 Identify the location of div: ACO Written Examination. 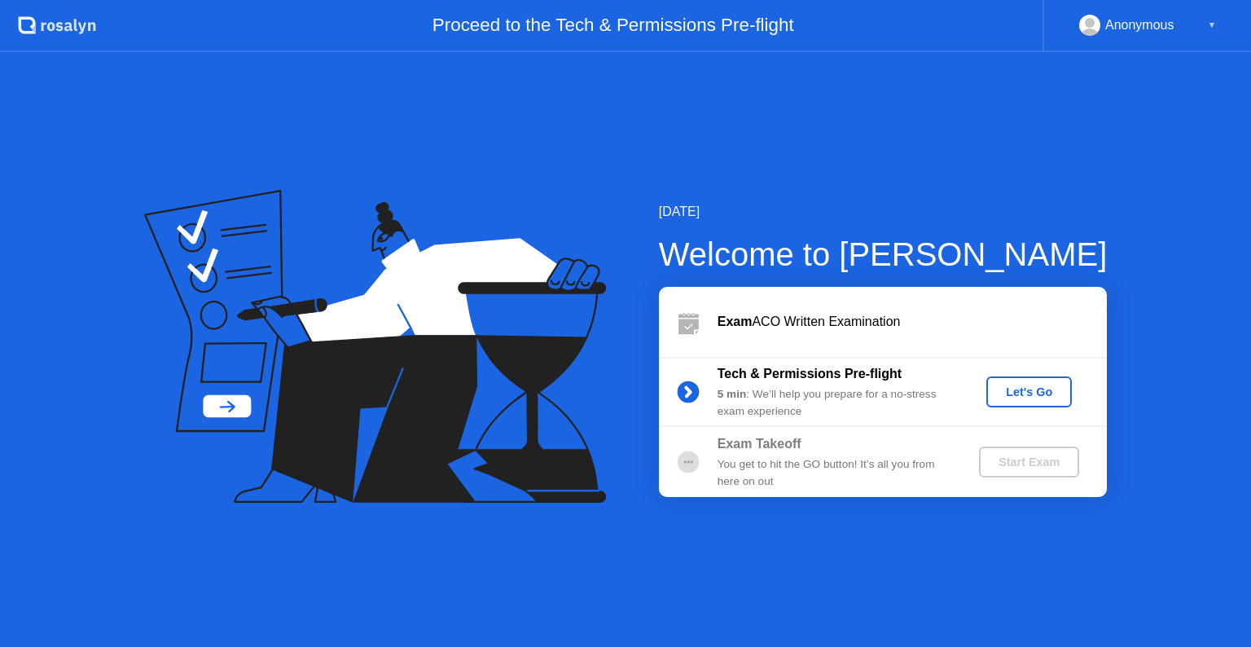
(912, 322).